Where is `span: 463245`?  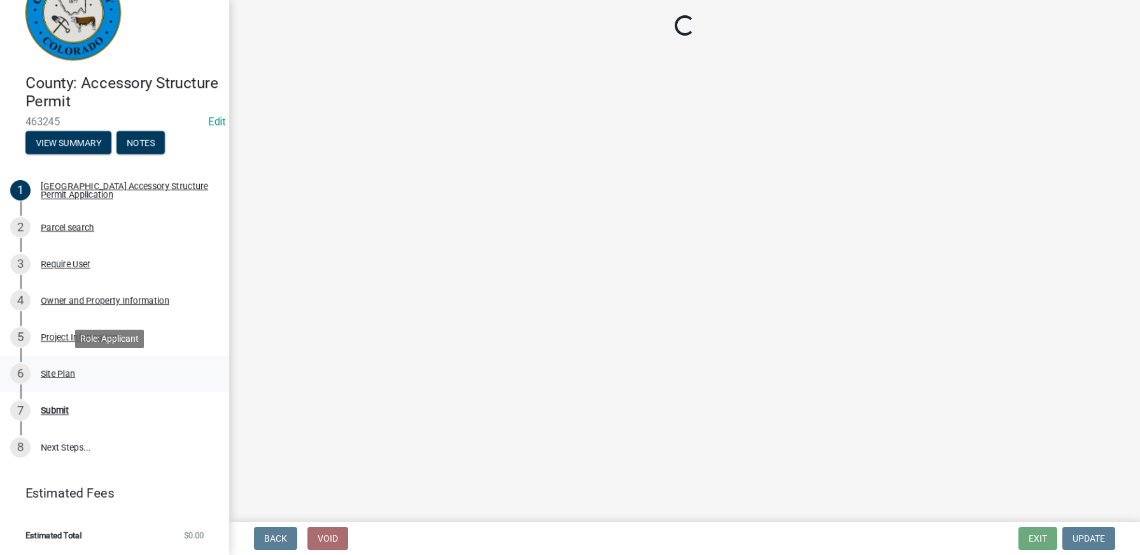
span: 463245 is located at coordinates (115, 122).